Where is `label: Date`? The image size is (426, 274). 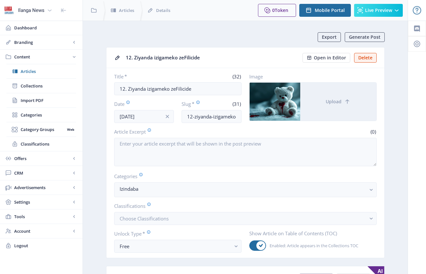
label: Date is located at coordinates (142, 104).